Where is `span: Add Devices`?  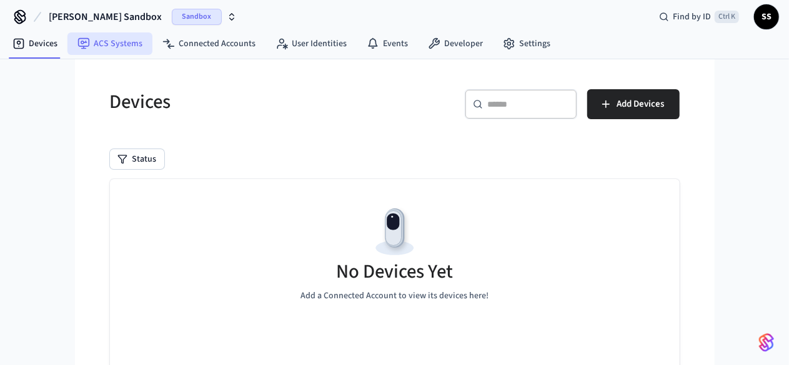
span: Add Devices is located at coordinates (641, 104).